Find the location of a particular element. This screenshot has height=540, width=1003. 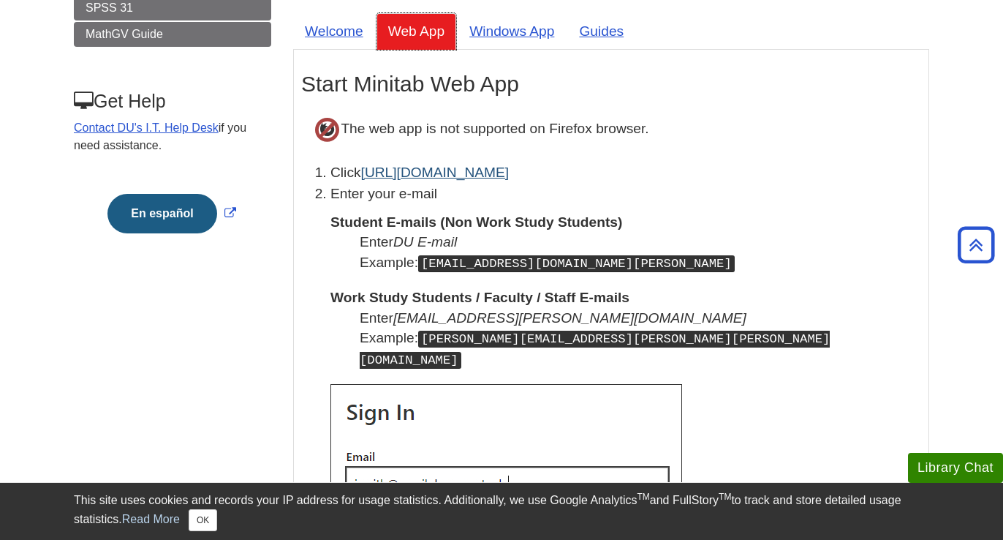

a: Welcome is located at coordinates (334, 31).